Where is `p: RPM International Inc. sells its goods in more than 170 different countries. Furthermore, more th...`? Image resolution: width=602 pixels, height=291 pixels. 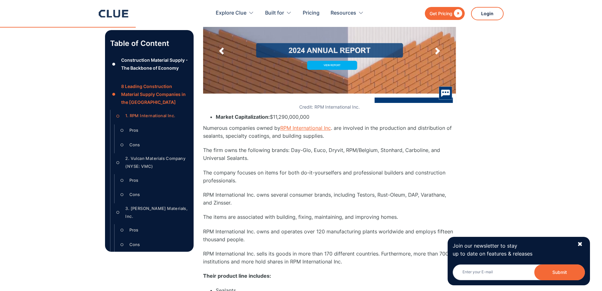 p: RPM International Inc. sells its goods in more than 170 different countries. Furthermore, more th... is located at coordinates (329, 257).